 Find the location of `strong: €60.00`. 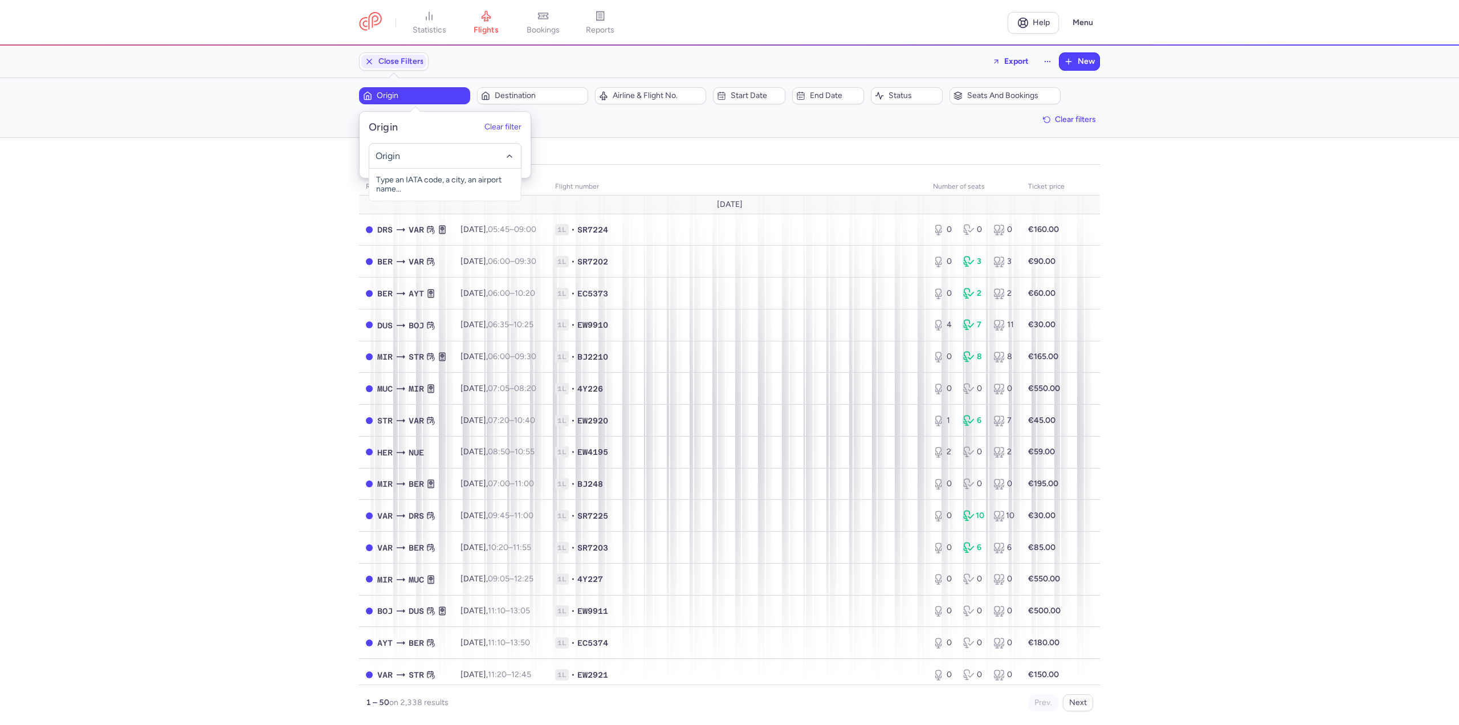

strong: €60.00 is located at coordinates (1042, 293).